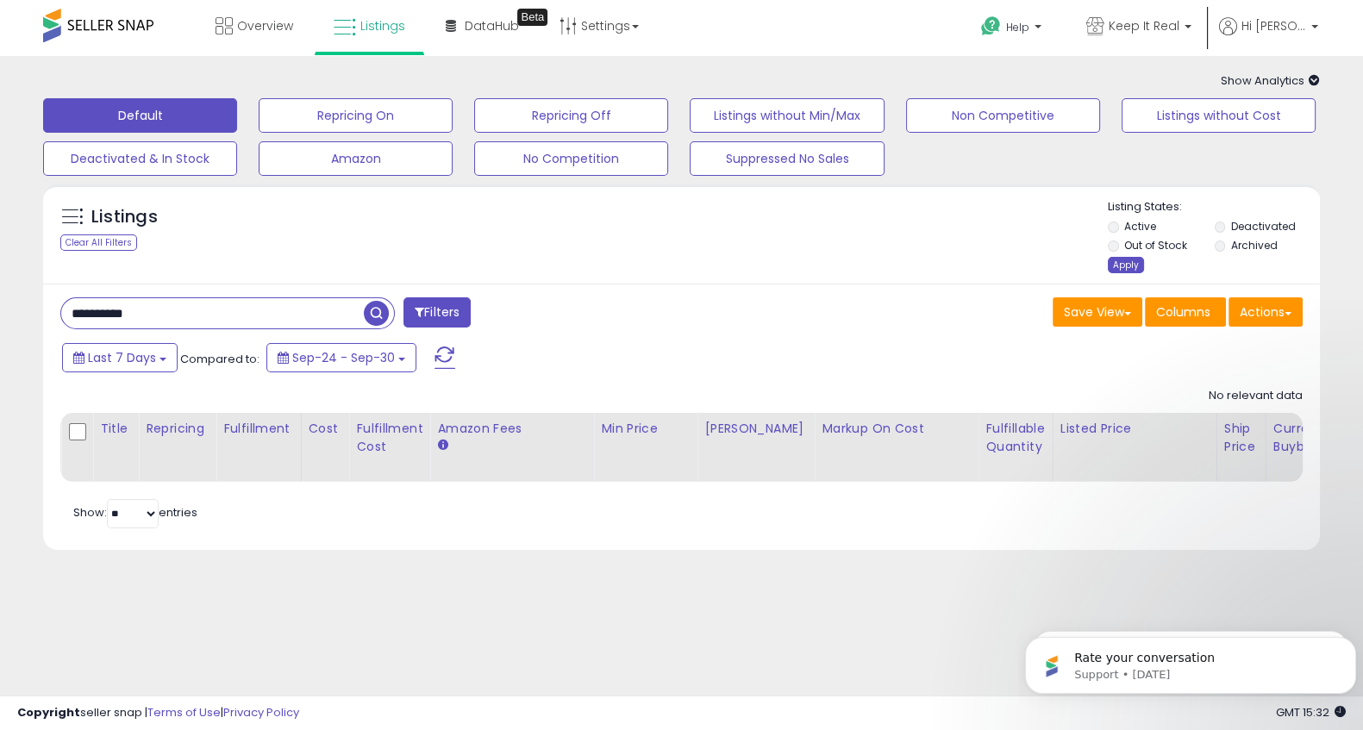 The width and height of the screenshot is (1363, 730). Describe the element at coordinates (442, 446) in the screenshot. I see `small: Amazon Fees.` at that location.